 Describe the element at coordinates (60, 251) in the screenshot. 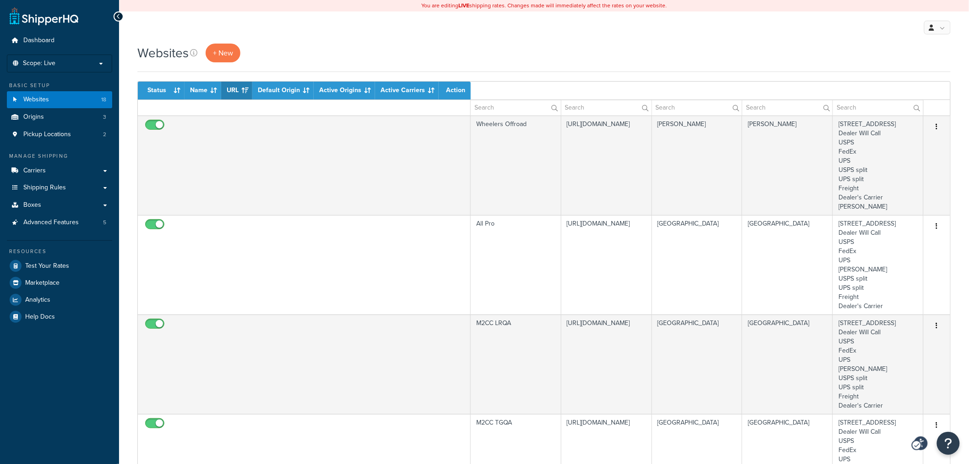

I see `div: Resources` at that location.